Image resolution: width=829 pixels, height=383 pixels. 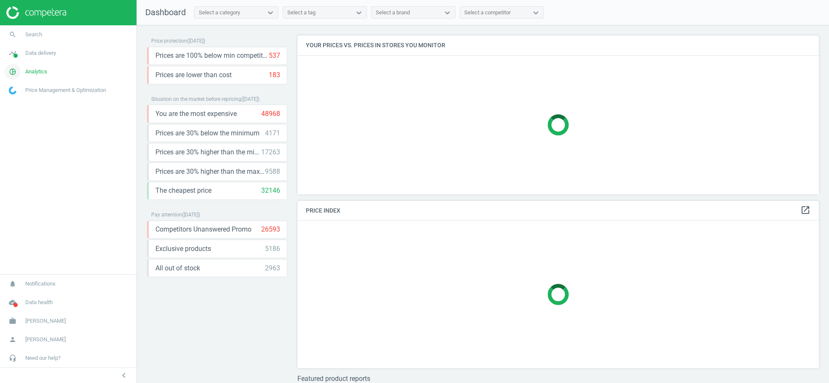 I want to click on span: Prices are 30% below the minimum, so click(x=207, y=133).